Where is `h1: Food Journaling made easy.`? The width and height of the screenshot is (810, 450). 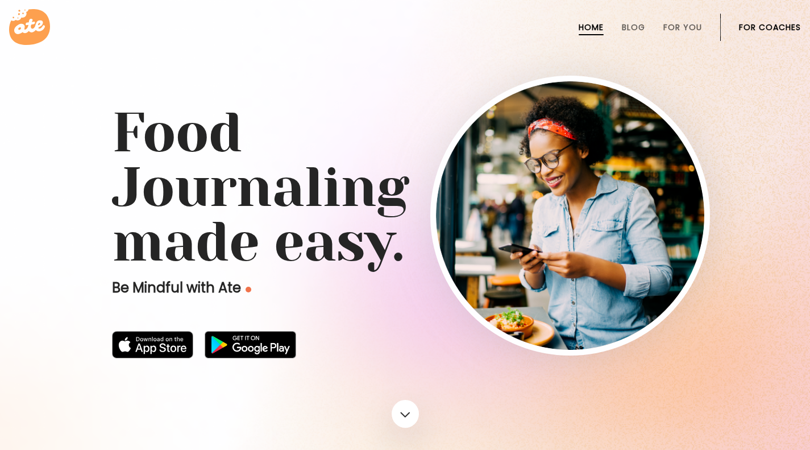 h1: Food Journaling made easy. is located at coordinates (405, 188).